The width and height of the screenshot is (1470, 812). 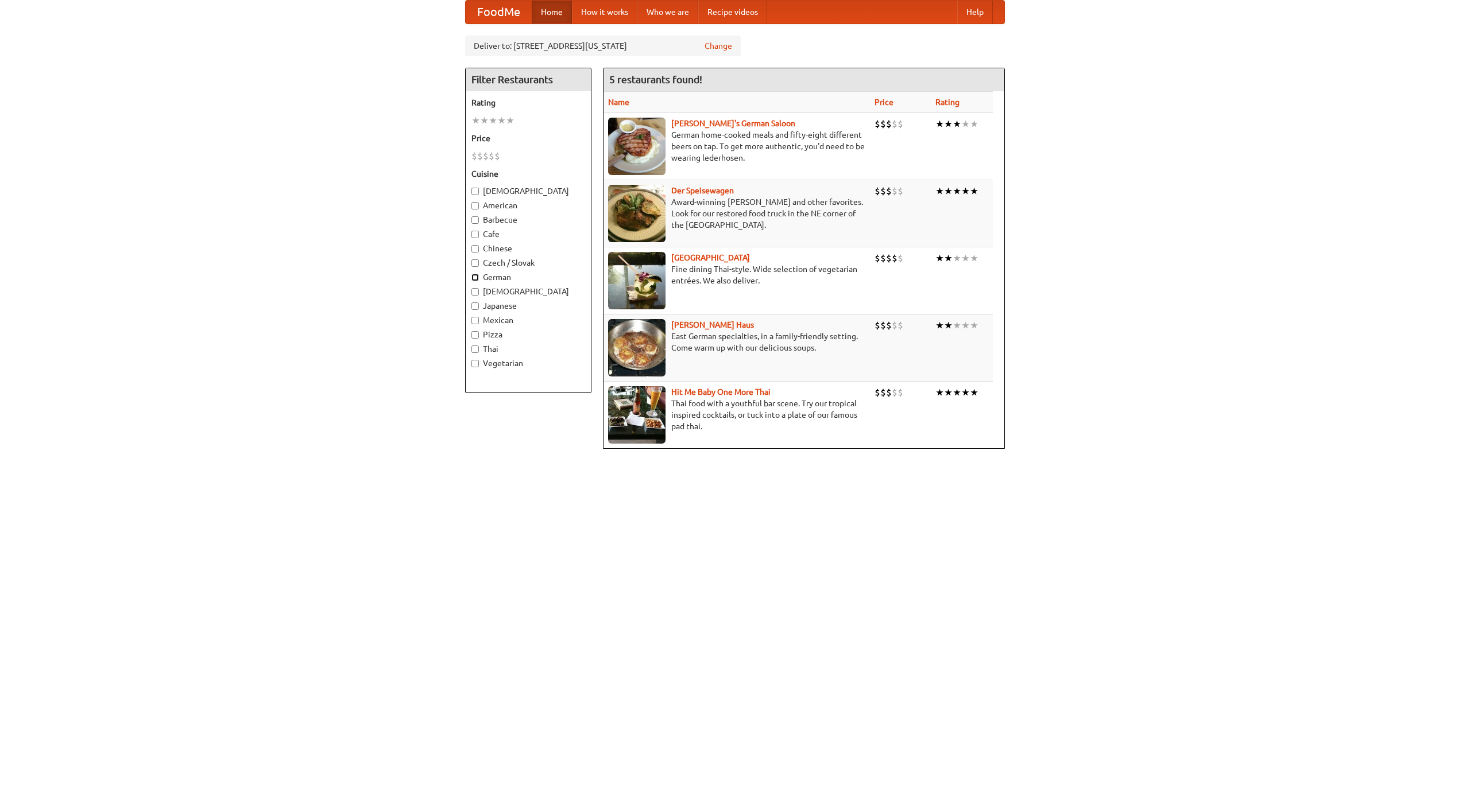 I want to click on a: Rating, so click(x=947, y=102).